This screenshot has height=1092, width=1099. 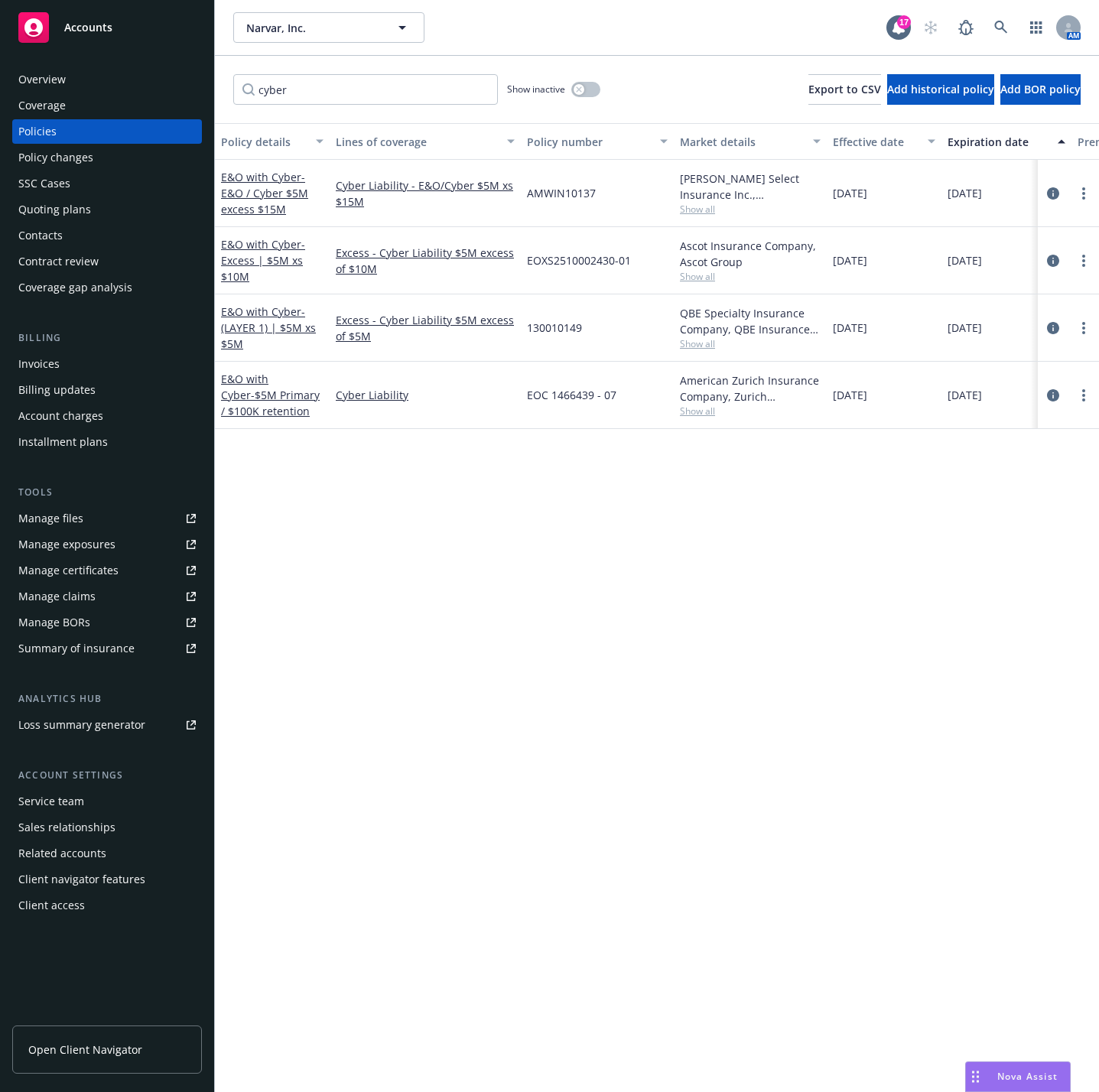 I want to click on div: Quoting plans, so click(x=54, y=210).